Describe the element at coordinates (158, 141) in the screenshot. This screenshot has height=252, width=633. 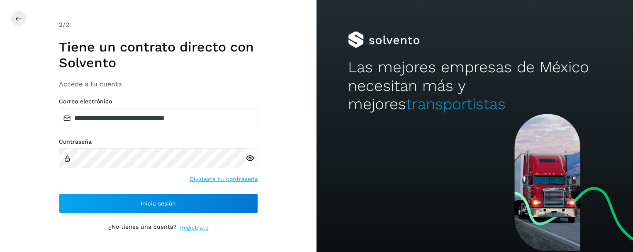
I see `label: Contraseña` at that location.